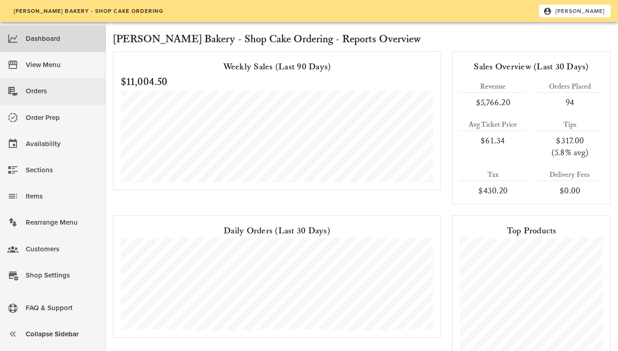  Describe the element at coordinates (62, 170) in the screenshot. I see `div: Sections` at that location.